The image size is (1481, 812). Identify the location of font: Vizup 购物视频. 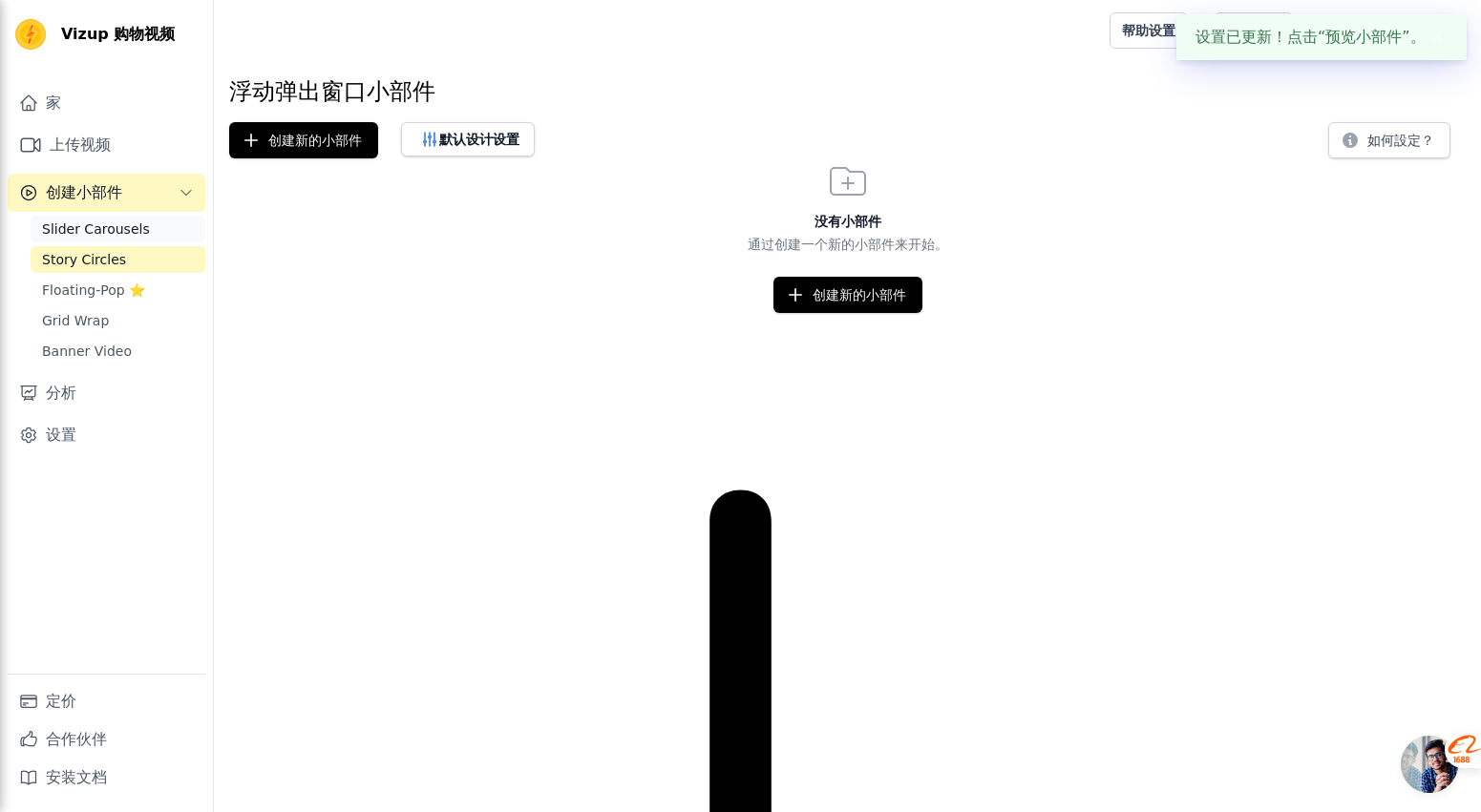
(118, 33).